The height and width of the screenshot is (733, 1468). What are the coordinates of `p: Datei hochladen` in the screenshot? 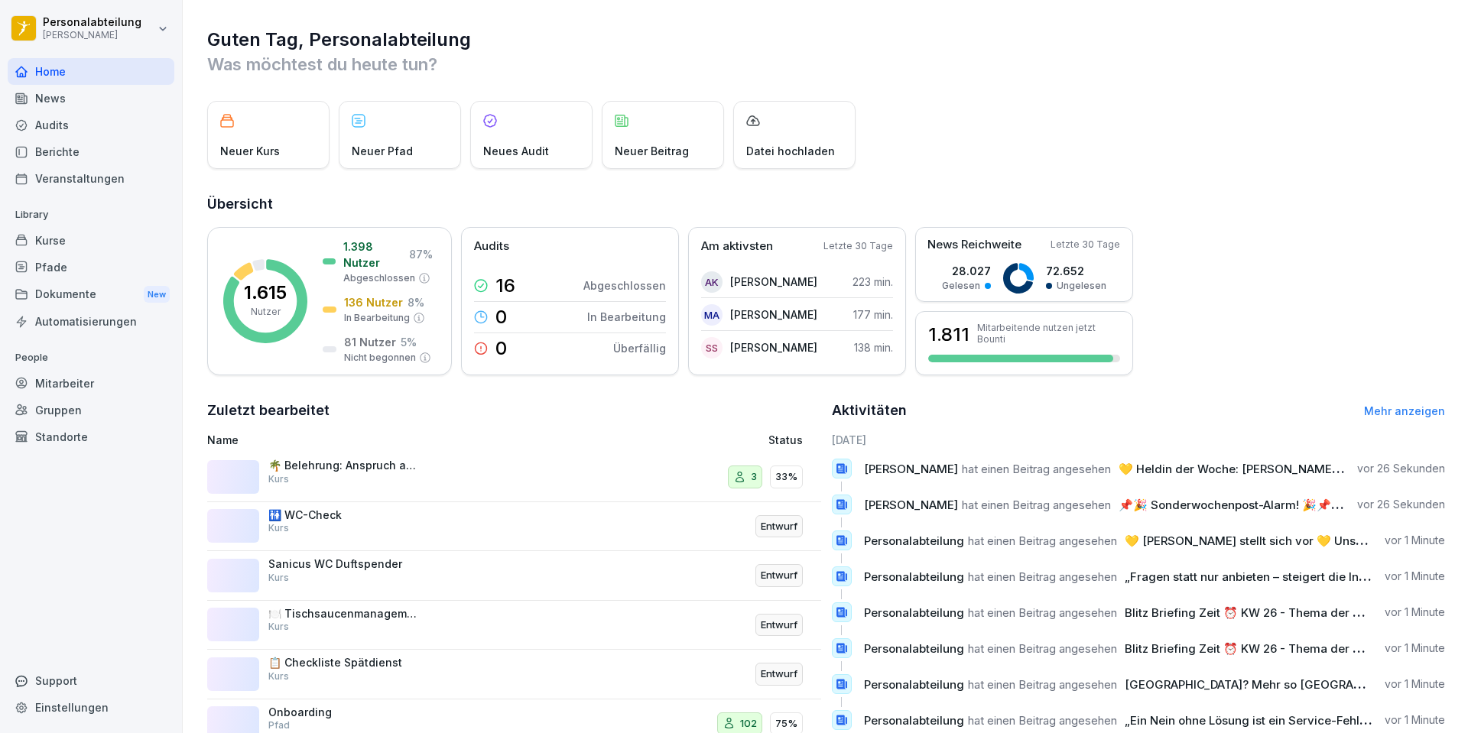 It's located at (791, 151).